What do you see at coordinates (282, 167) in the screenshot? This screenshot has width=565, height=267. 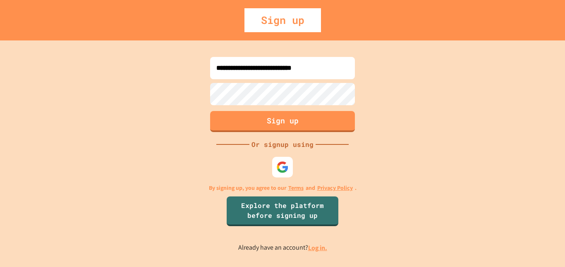 I see `img: google-icon.svg` at bounding box center [282, 167].